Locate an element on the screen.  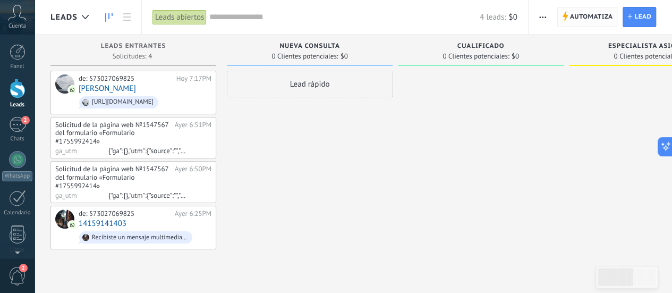
div: Lead rápido is located at coordinates (310, 84).